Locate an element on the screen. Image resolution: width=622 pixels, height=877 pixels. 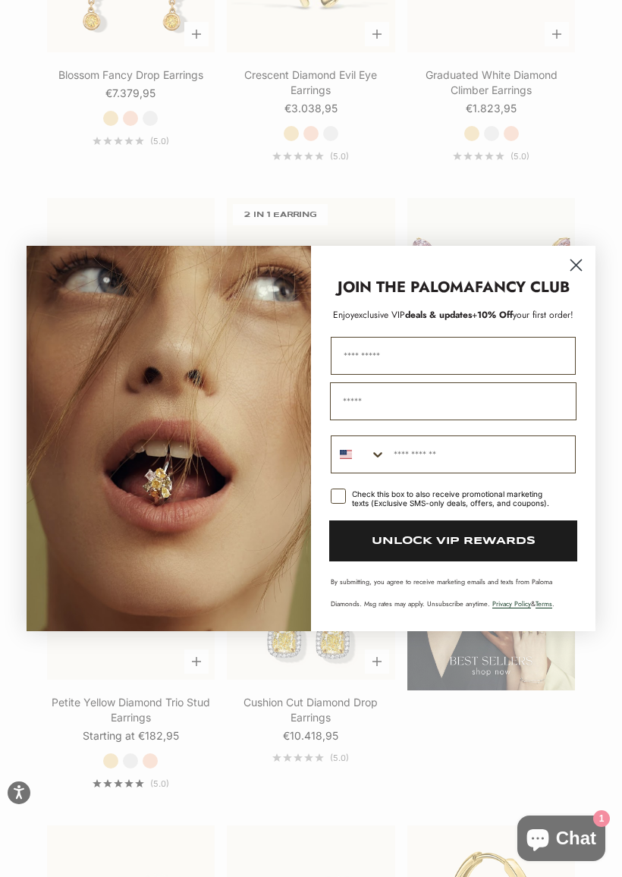
span: exclusive VIP is located at coordinates (379, 315).